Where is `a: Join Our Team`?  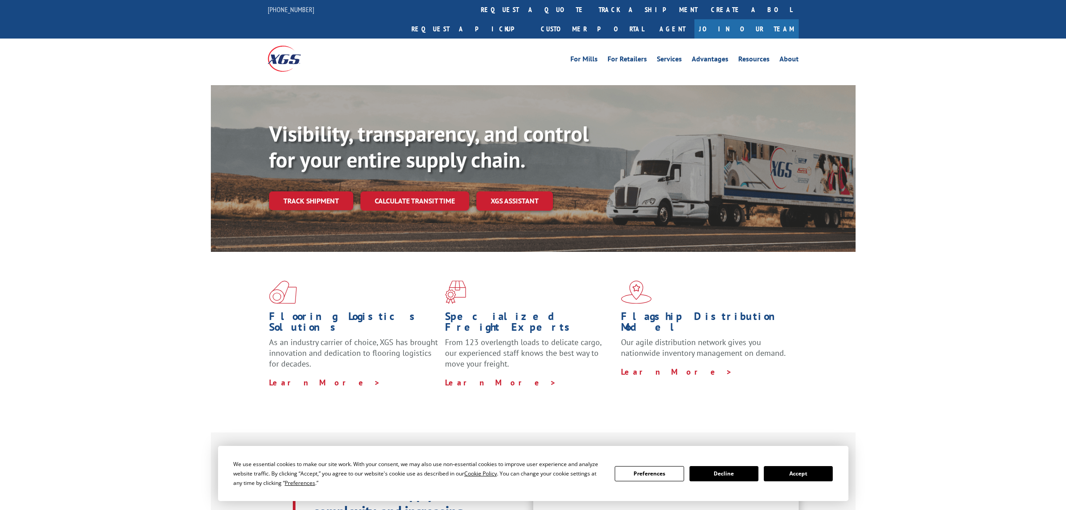
a: Join Our Team is located at coordinates (747, 29).